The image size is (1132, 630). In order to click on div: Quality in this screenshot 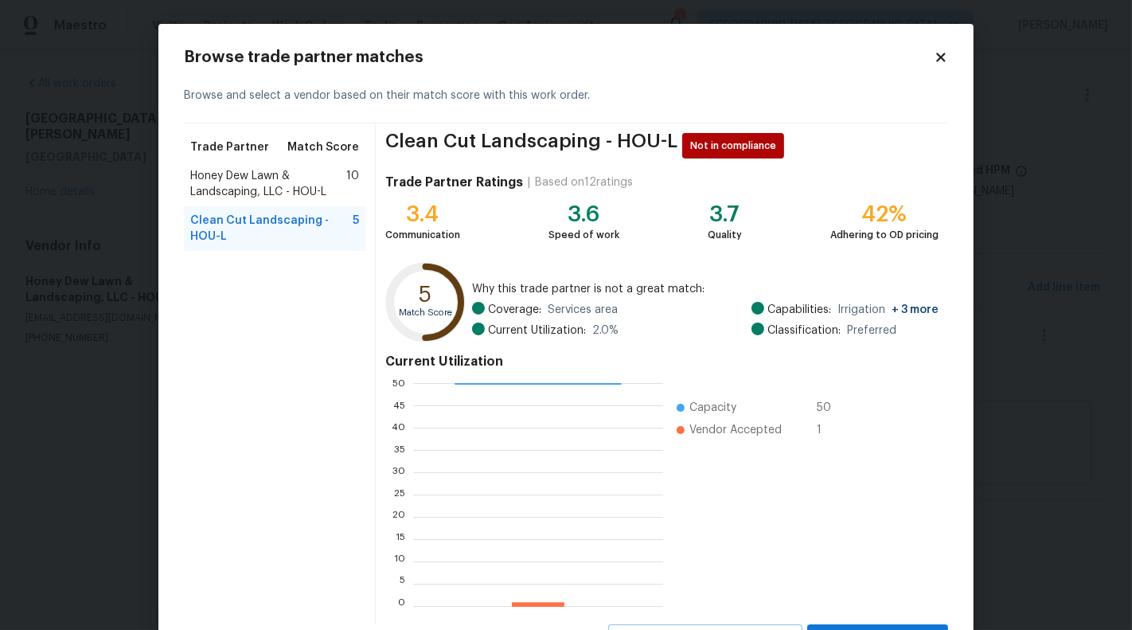, I will do `click(724, 235)`.